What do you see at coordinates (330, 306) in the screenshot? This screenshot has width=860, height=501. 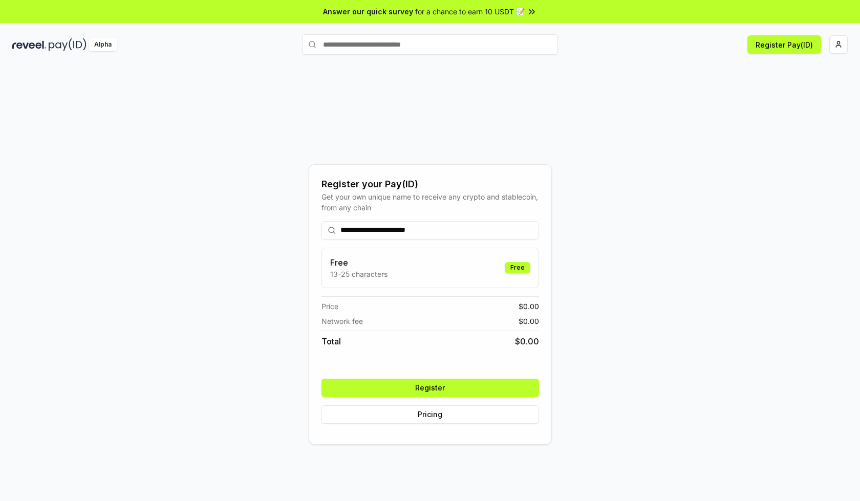 I see `span: Price` at bounding box center [330, 306].